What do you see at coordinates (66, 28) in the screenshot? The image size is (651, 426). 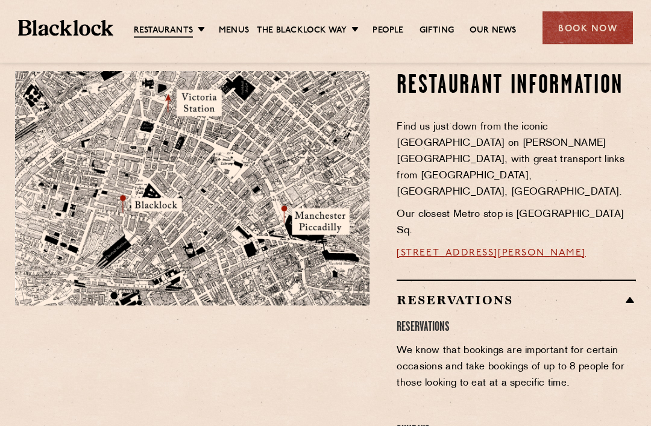 I see `img: BL_Textured_Logo-footer-cropped.svg` at bounding box center [66, 28].